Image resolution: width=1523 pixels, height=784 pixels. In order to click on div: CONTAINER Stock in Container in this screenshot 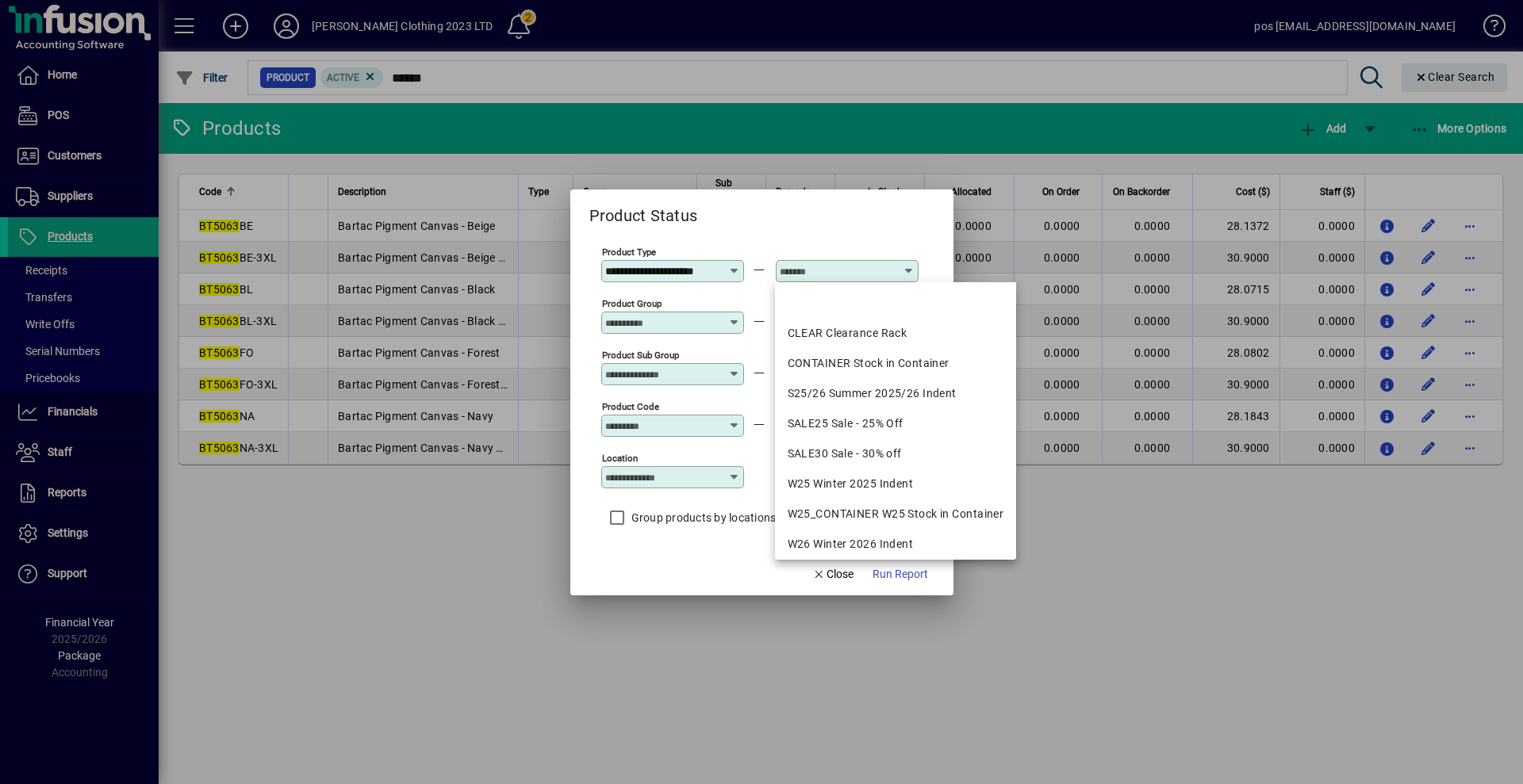, I will do `click(896, 363)`.